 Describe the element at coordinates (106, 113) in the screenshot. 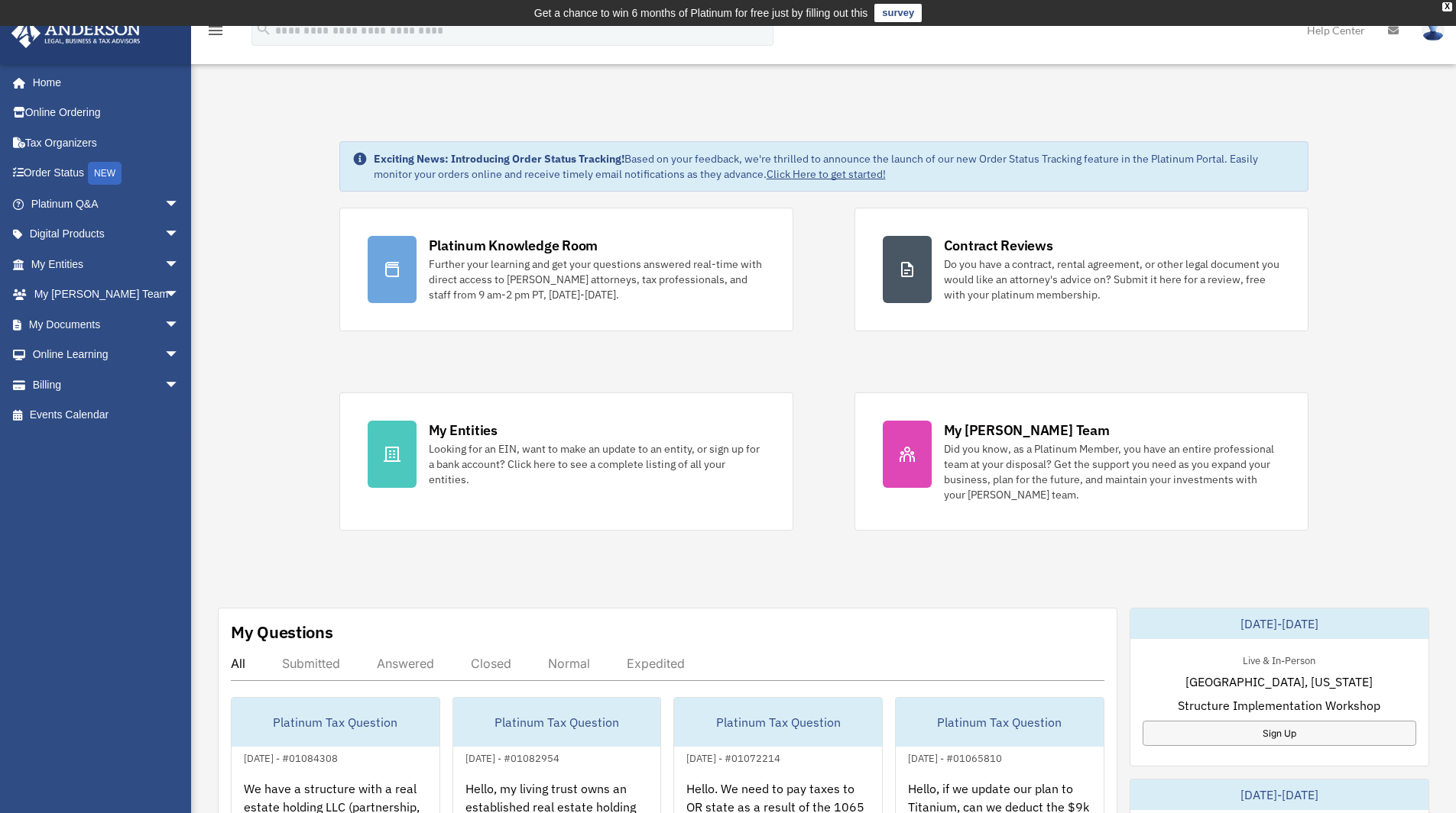

I see `a: Online Ordering` at that location.